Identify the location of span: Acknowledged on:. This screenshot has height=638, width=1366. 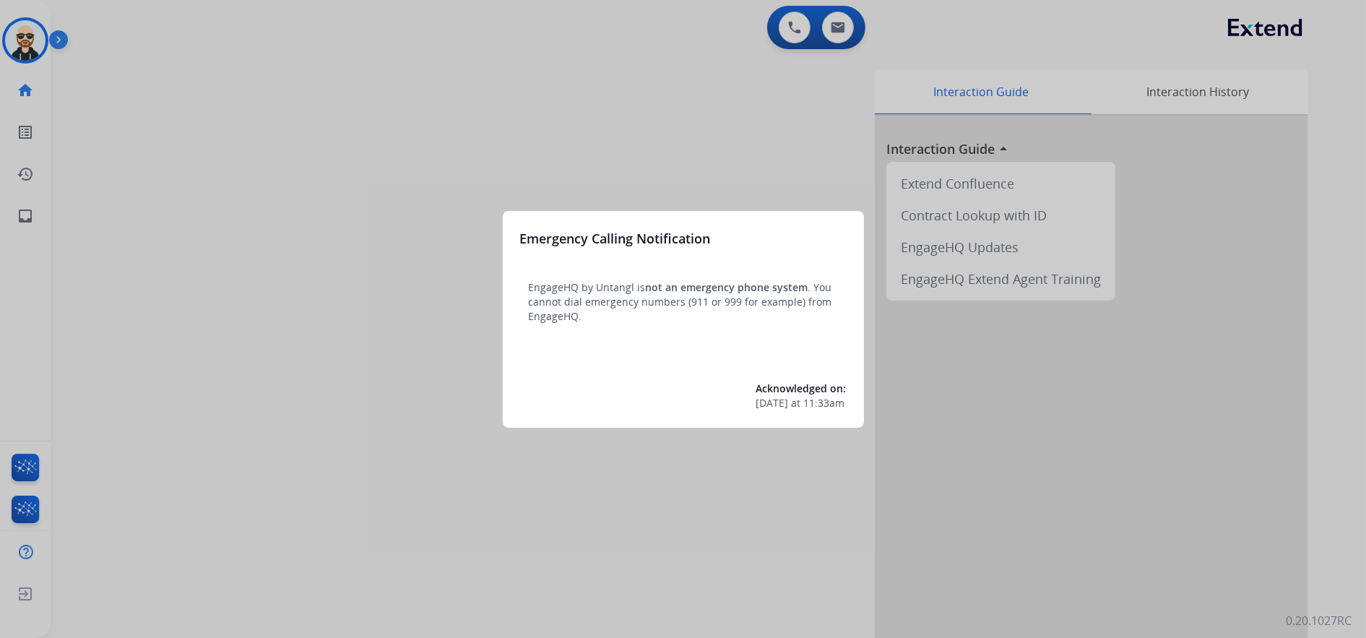
(801, 388).